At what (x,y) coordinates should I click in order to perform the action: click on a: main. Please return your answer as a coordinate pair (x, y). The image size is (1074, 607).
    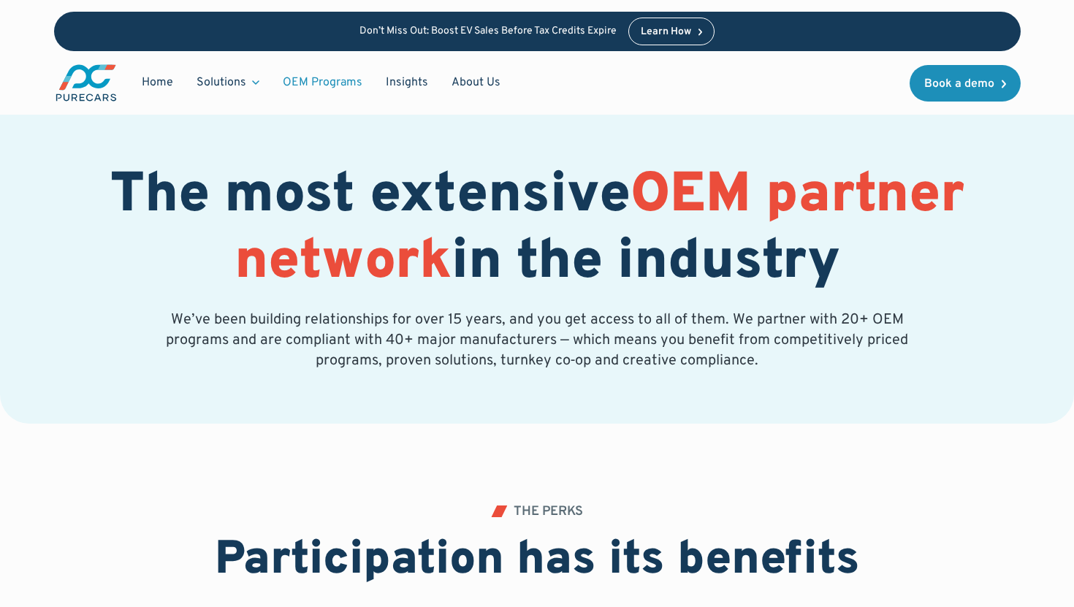
    Looking at the image, I should click on (86, 83).